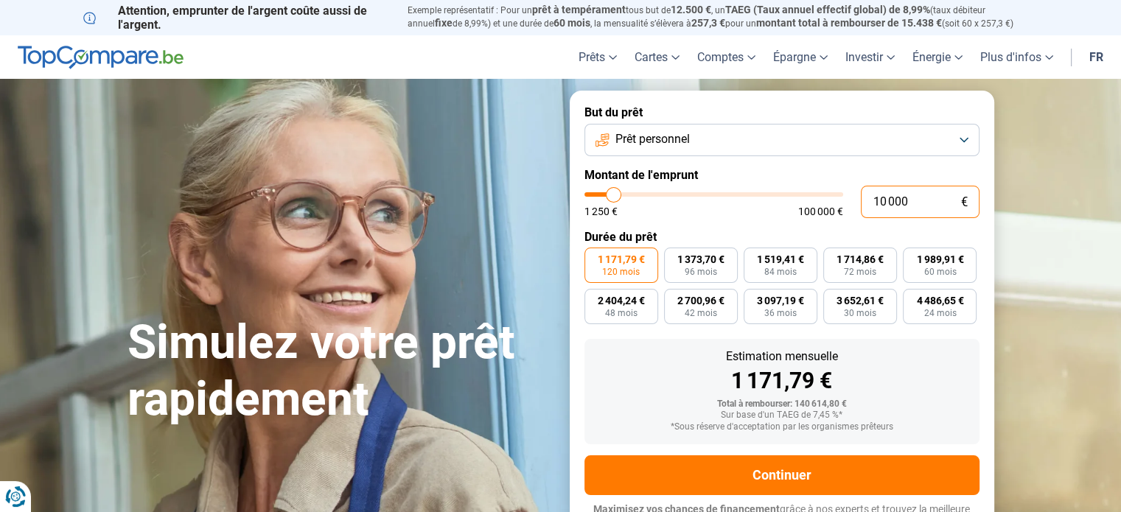  I want to click on span: 2 404,24 €, so click(622, 301).